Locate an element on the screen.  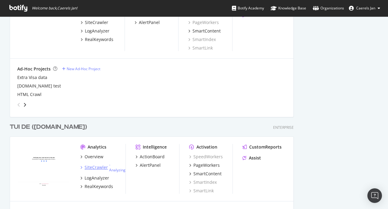
div: Organizations is located at coordinates (328, 8).